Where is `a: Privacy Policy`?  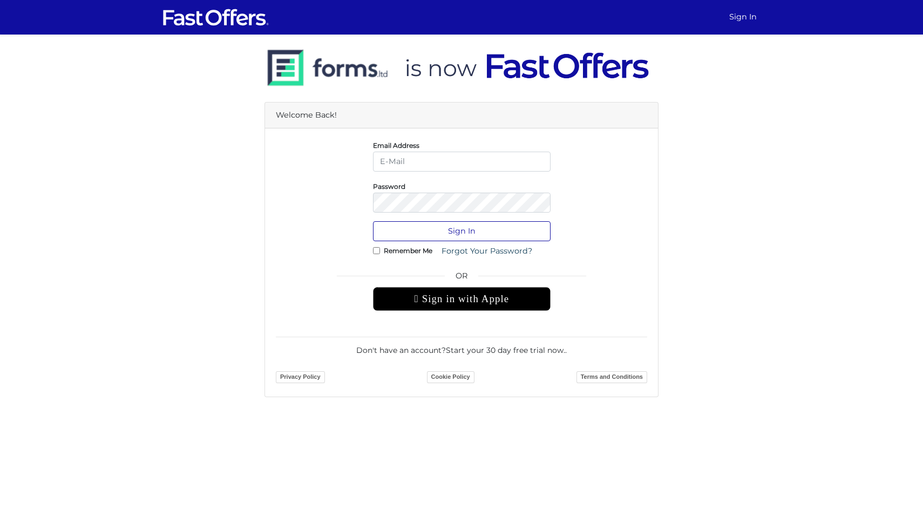 a: Privacy Policy is located at coordinates (300, 377).